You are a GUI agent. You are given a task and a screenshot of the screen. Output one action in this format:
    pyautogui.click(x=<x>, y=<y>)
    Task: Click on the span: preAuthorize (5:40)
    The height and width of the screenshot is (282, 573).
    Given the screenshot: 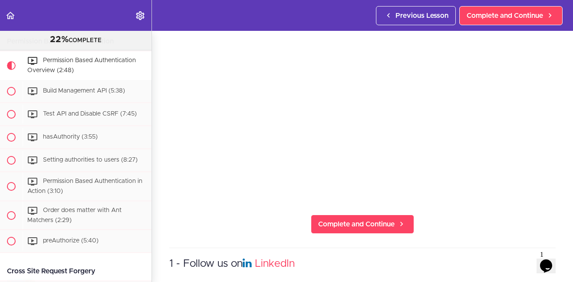 What is the action you would take?
    pyautogui.click(x=71, y=241)
    